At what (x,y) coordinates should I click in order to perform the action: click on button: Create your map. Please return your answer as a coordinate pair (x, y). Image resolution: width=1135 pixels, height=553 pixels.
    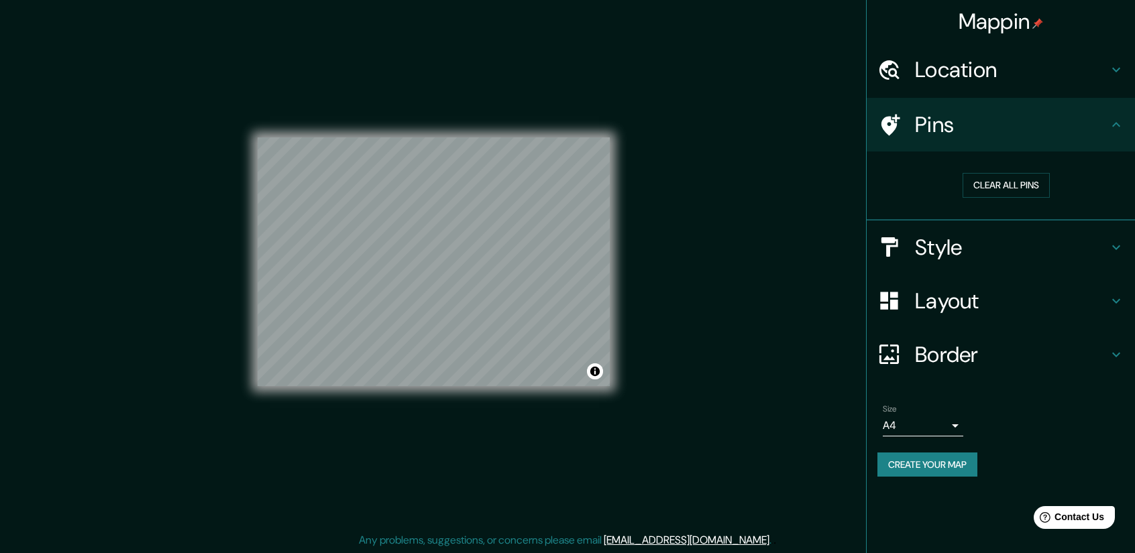
    Looking at the image, I should click on (927, 465).